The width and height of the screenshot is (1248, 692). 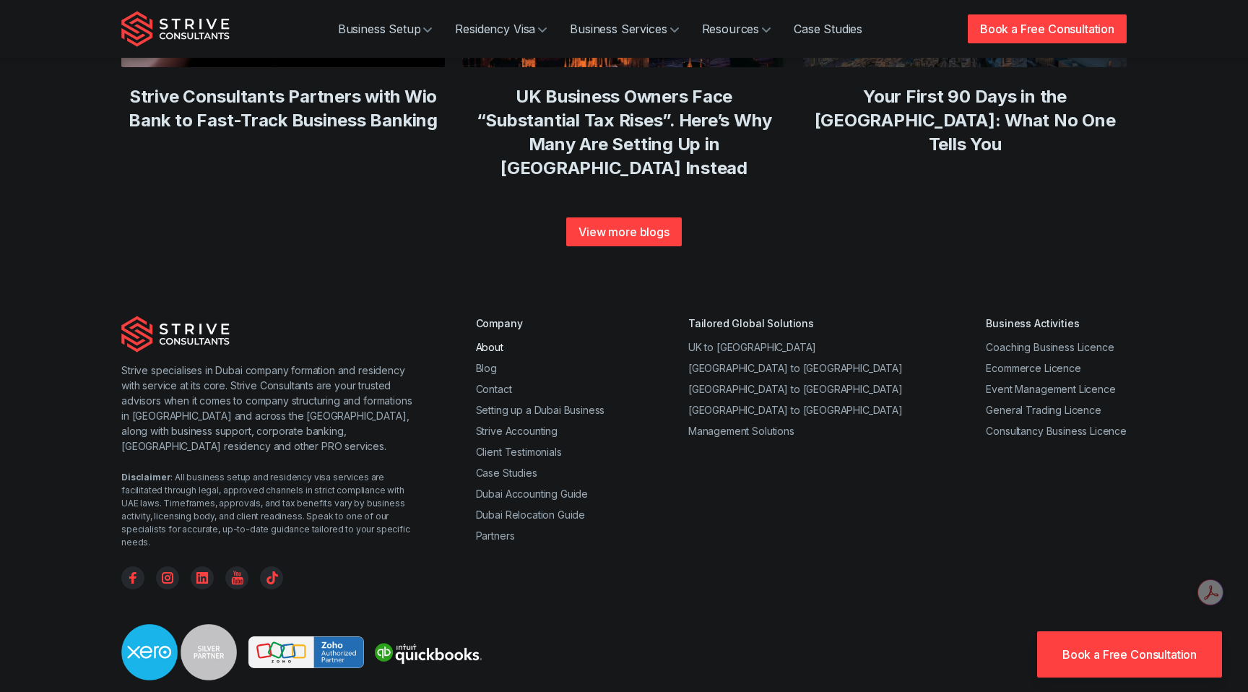 What do you see at coordinates (1056, 323) in the screenshot?
I see `div: Business Activities` at bounding box center [1056, 323].